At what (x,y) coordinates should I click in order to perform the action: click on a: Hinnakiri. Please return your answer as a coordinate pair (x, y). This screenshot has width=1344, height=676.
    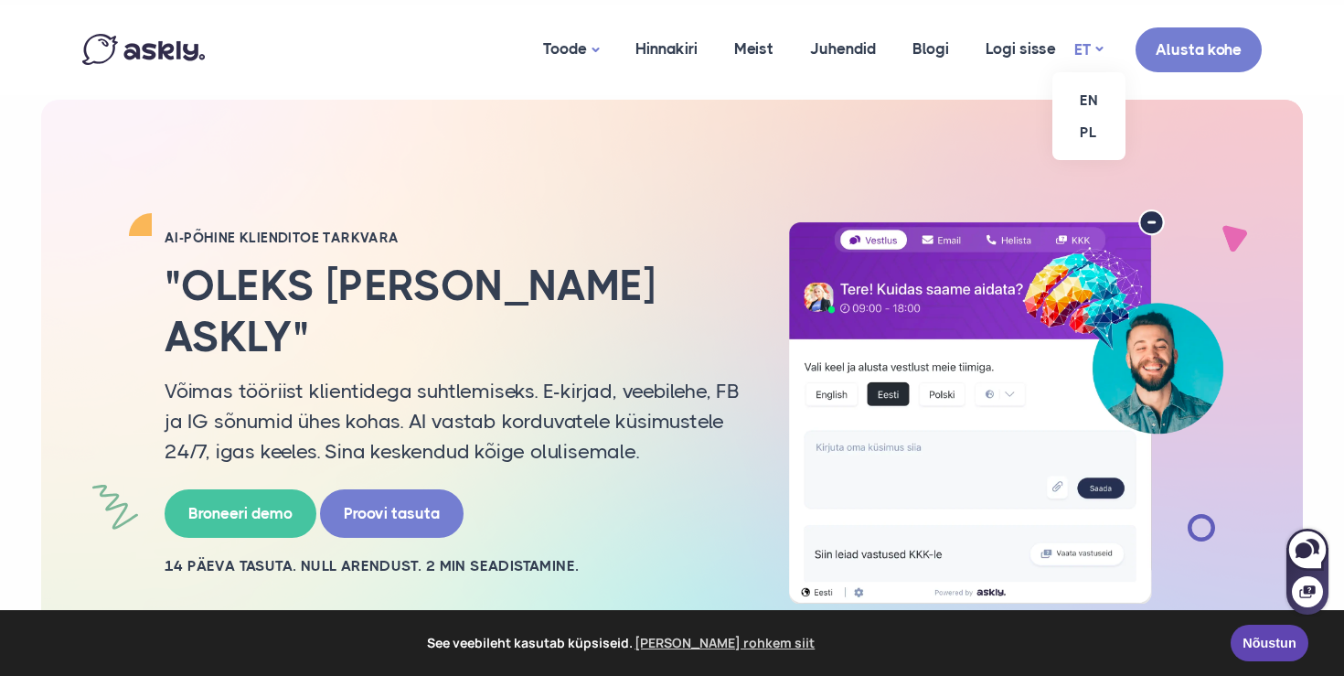
    Looking at the image, I should click on (667, 48).